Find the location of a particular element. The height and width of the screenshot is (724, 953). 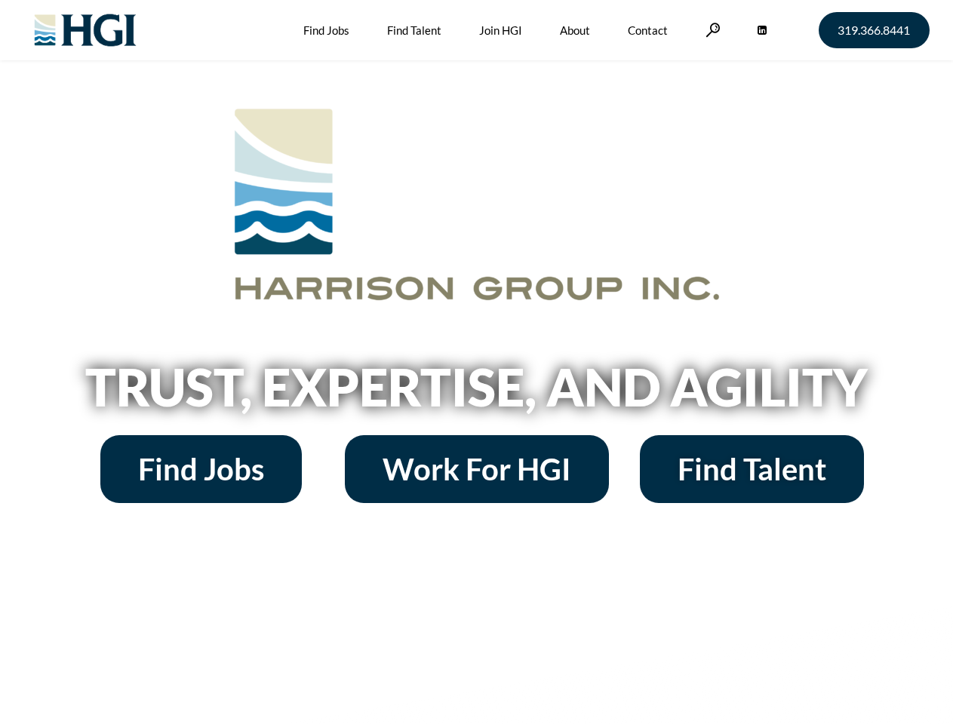

span: Work For HGI is located at coordinates (477, 469).